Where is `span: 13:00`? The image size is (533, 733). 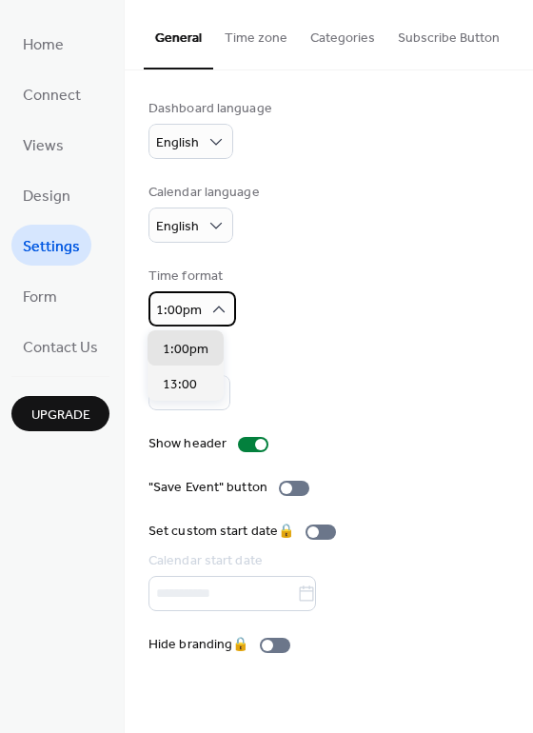 span: 13:00 is located at coordinates (180, 385).